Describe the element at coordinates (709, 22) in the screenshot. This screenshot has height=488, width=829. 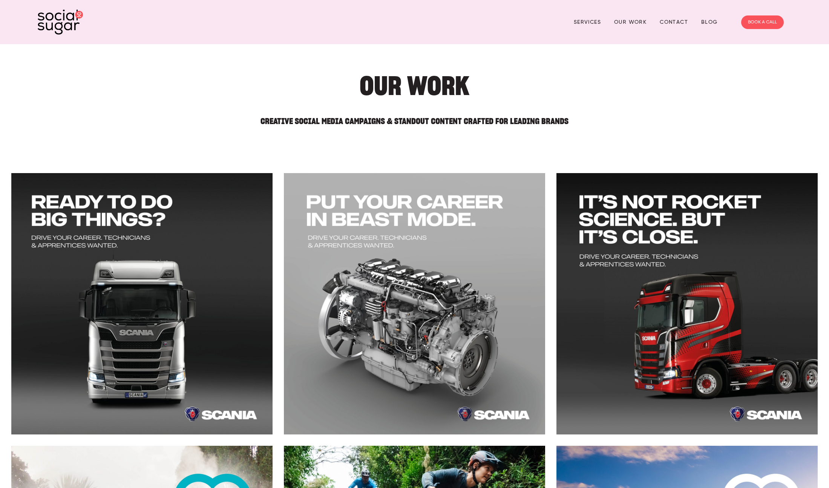
I see `a: Blog` at that location.